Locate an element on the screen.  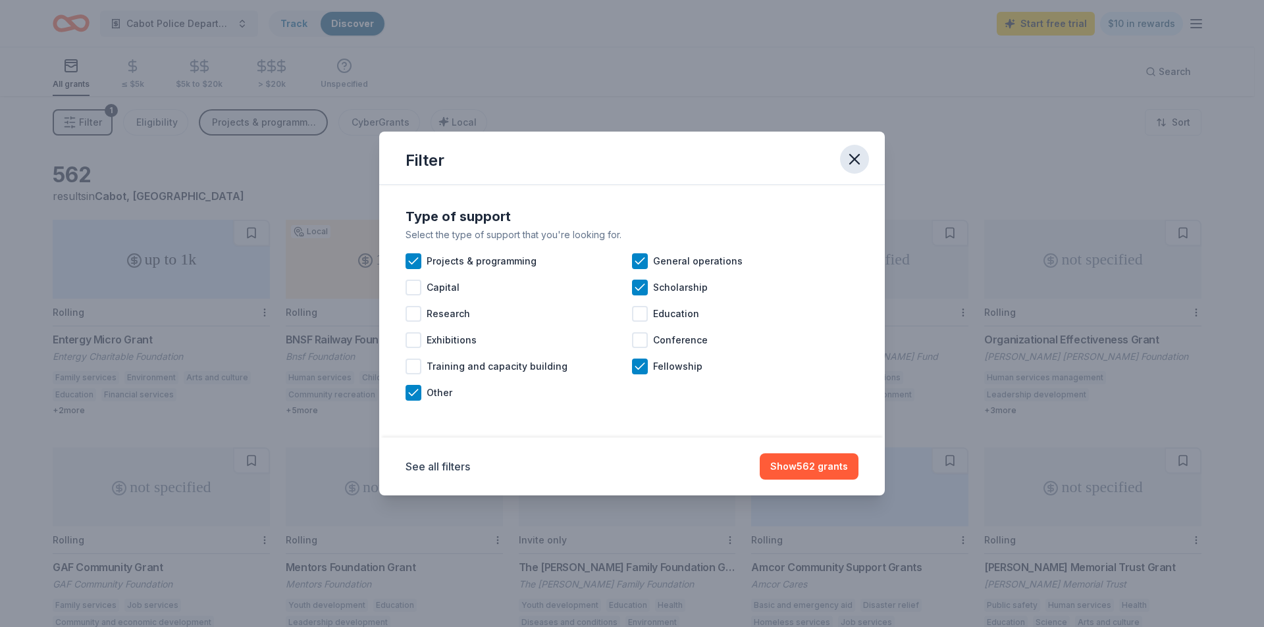
span: Scholarship is located at coordinates (680, 288).